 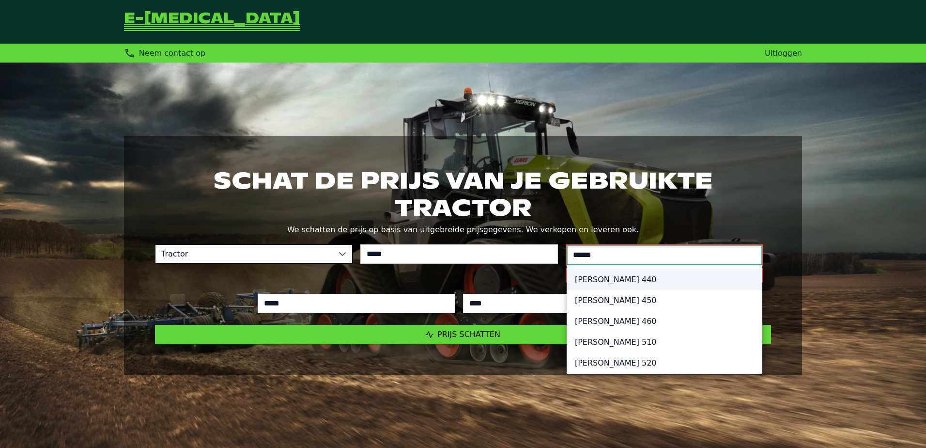 What do you see at coordinates (783, 53) in the screenshot?
I see `a: Uitloggen` at bounding box center [783, 53].